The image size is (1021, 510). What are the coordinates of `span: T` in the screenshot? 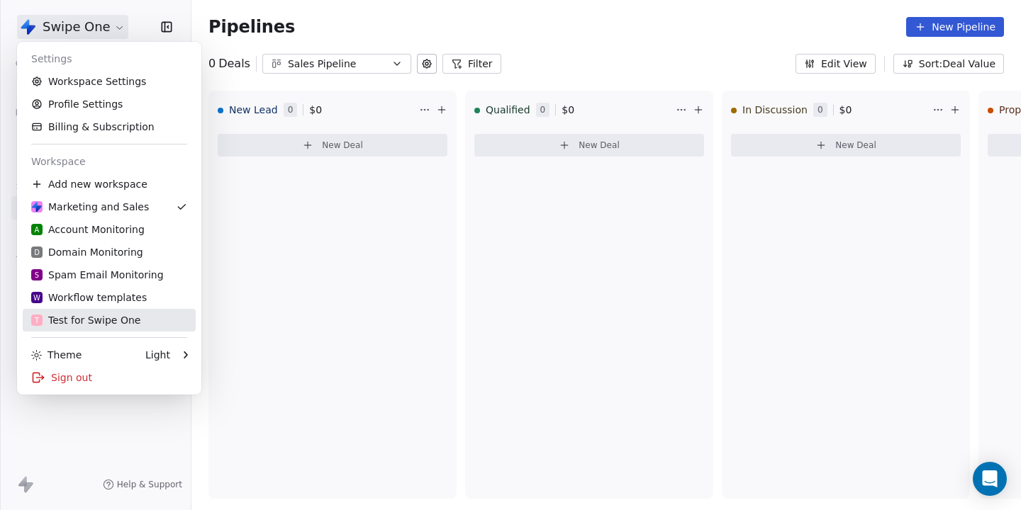 It's located at (37, 320).